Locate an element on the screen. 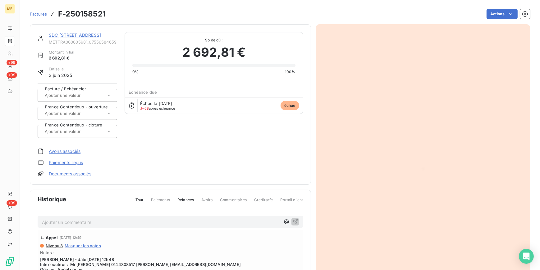 The image size is (540, 270). img: Logo LeanPay is located at coordinates (10, 261).